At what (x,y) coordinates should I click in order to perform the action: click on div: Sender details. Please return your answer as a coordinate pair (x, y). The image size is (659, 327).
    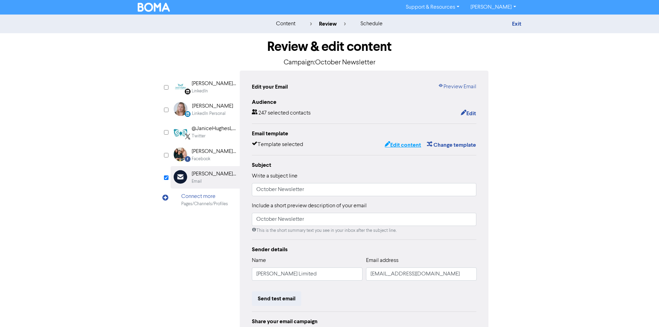
    Looking at the image, I should click on (364, 249).